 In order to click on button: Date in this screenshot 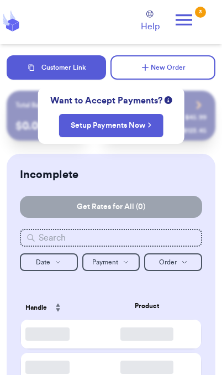, I will do `click(49, 262)`.